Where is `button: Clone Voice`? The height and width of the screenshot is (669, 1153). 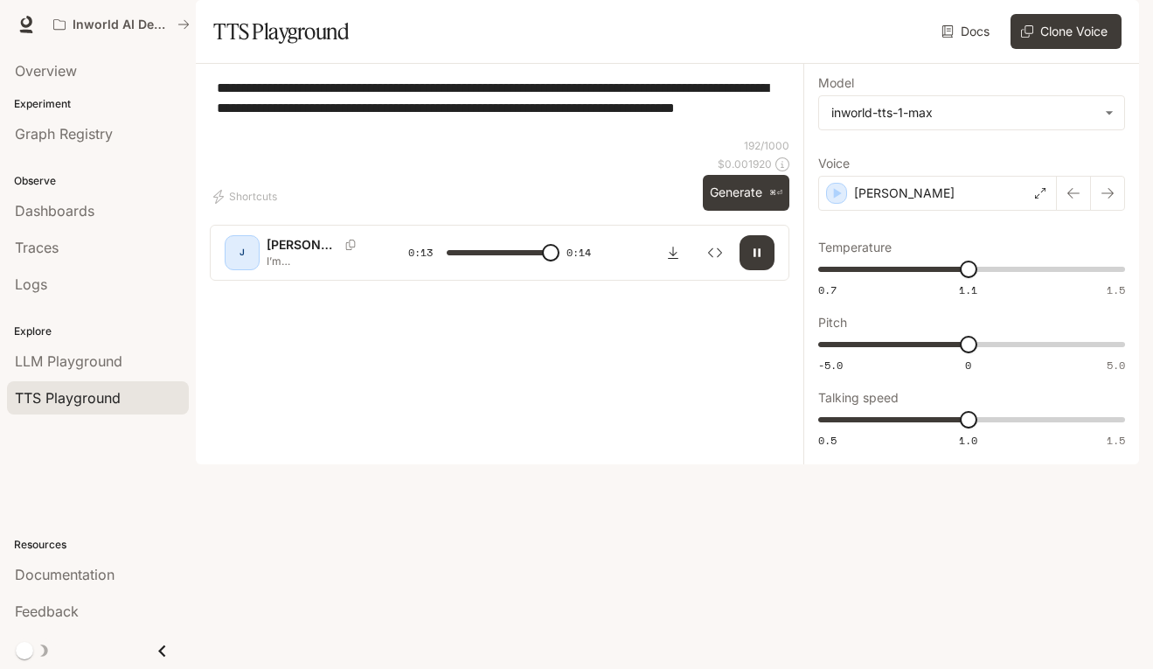
button: Clone Voice is located at coordinates (1066, 31).